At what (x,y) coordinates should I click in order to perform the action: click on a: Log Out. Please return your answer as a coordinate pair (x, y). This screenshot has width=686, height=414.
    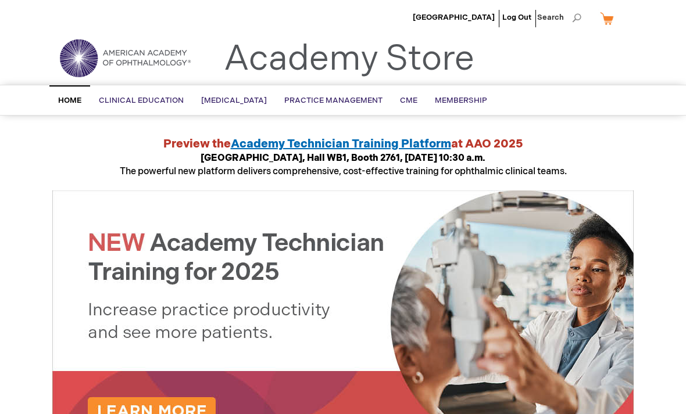
    Looking at the image, I should click on (517, 17).